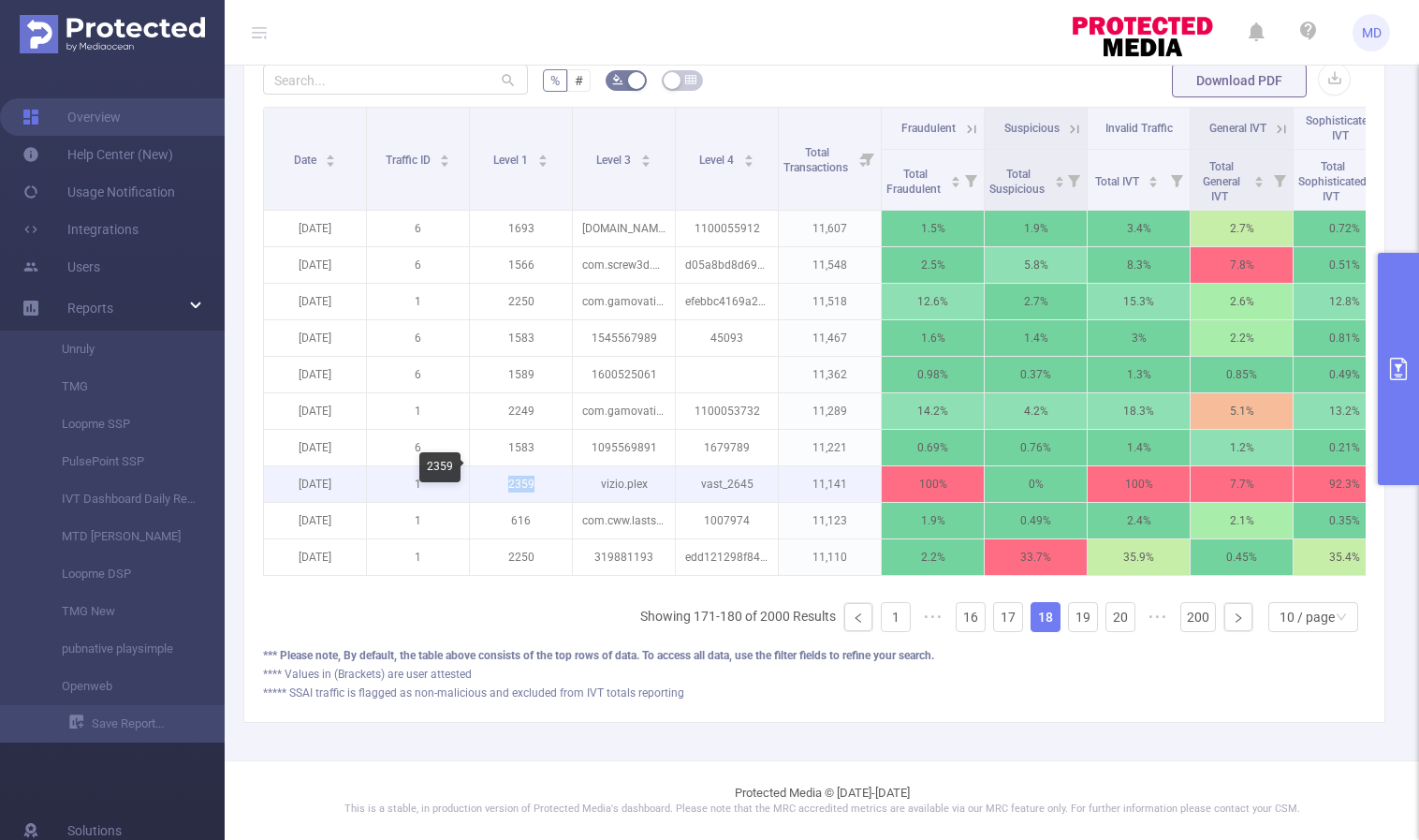  Describe the element at coordinates (1138, 411) in the screenshot. I see `p: 18.3%` at that location.